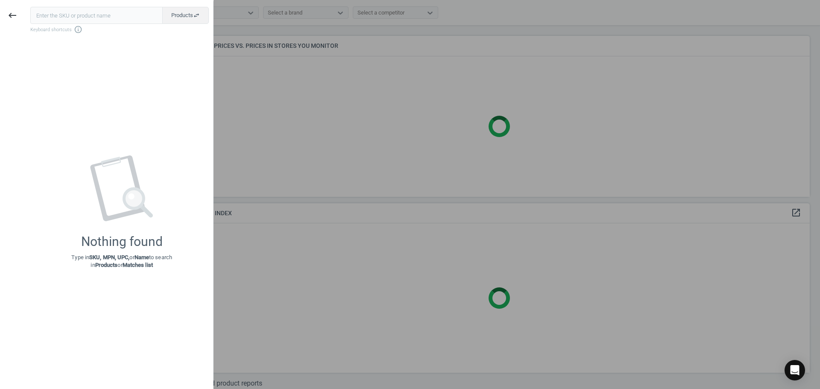 This screenshot has width=820, height=389. Describe the element at coordinates (109, 257) in the screenshot. I see `strong: SKU, MPN, UPC,` at that location.